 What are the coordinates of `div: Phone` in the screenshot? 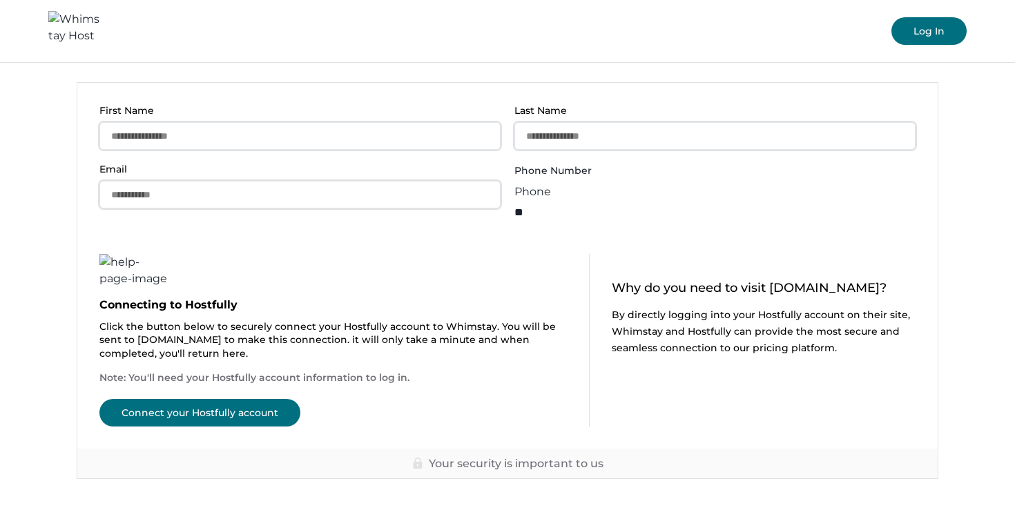 It's located at (570, 192).